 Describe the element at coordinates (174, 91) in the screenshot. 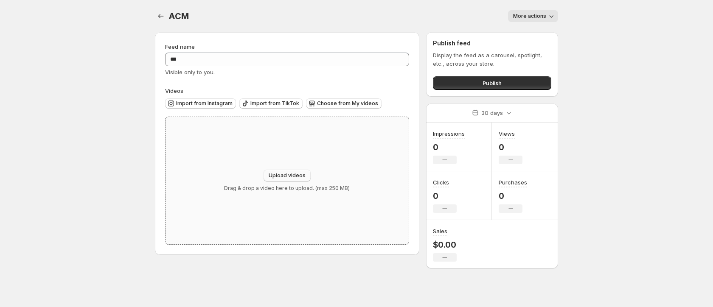

I see `span: Videos` at that location.